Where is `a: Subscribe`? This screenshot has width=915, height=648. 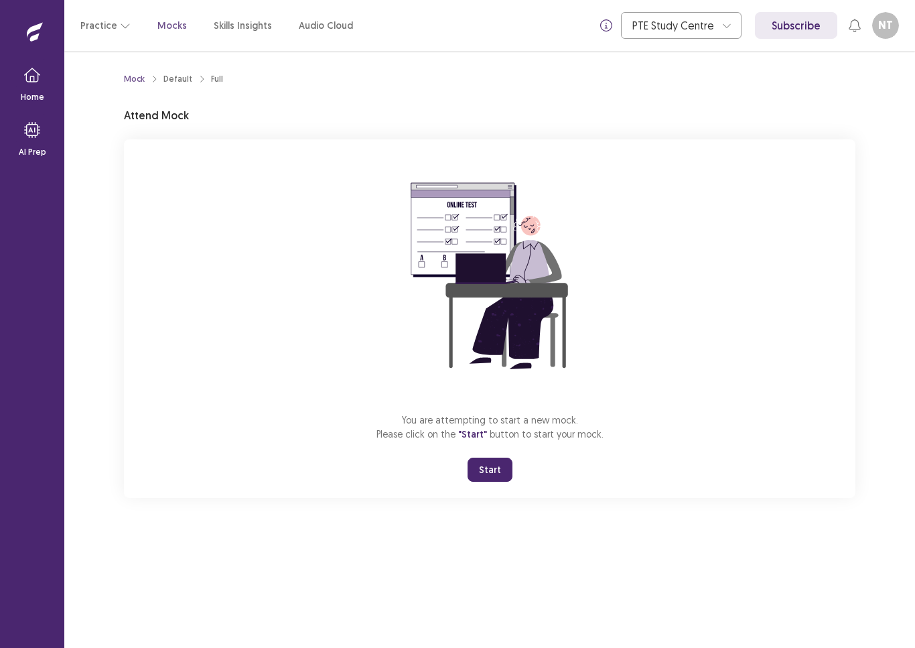 a: Subscribe is located at coordinates (796, 25).